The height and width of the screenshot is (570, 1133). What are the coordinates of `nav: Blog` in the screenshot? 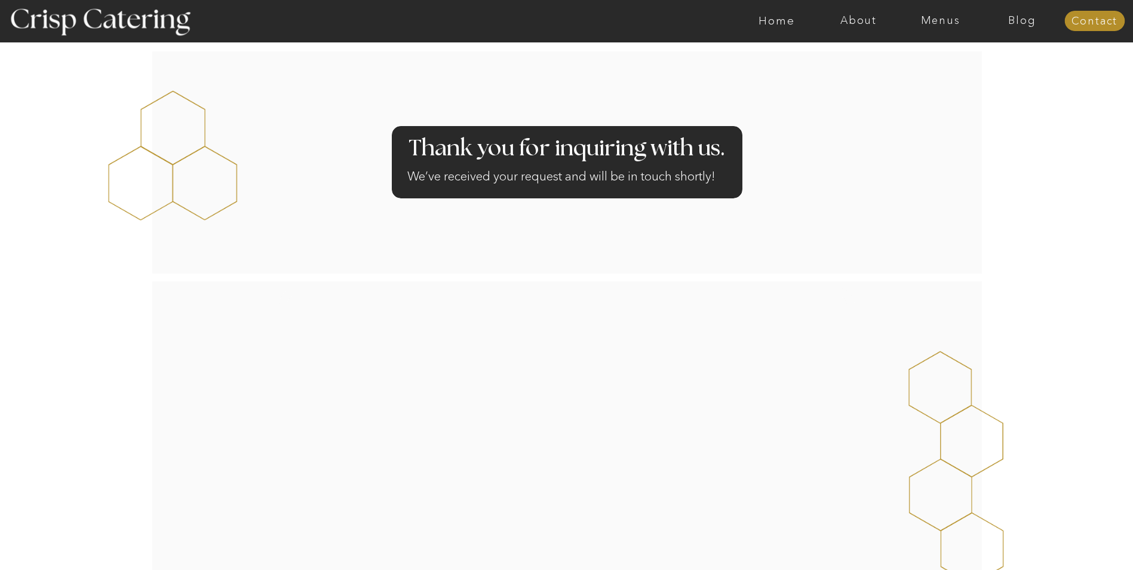 It's located at (1022, 21).